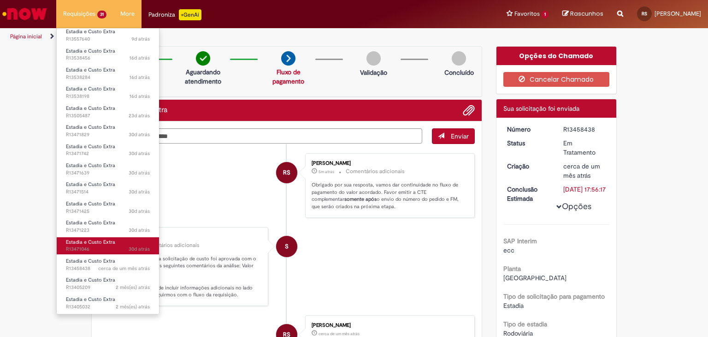 The image size is (708, 337). I want to click on a: Fluxo de pagamento, so click(288, 77).